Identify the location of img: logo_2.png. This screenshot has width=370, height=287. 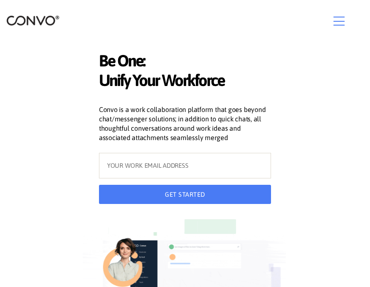
(33, 20).